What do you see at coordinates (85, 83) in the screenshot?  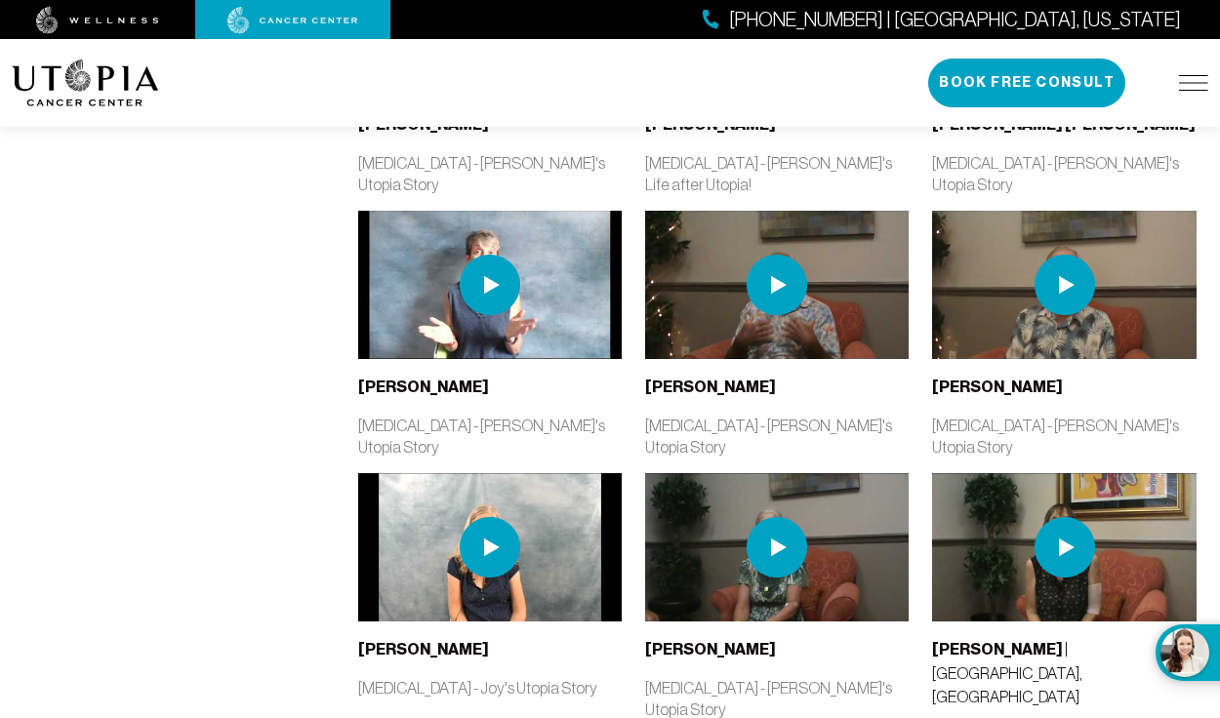 I see `img: logo` at bounding box center [85, 83].